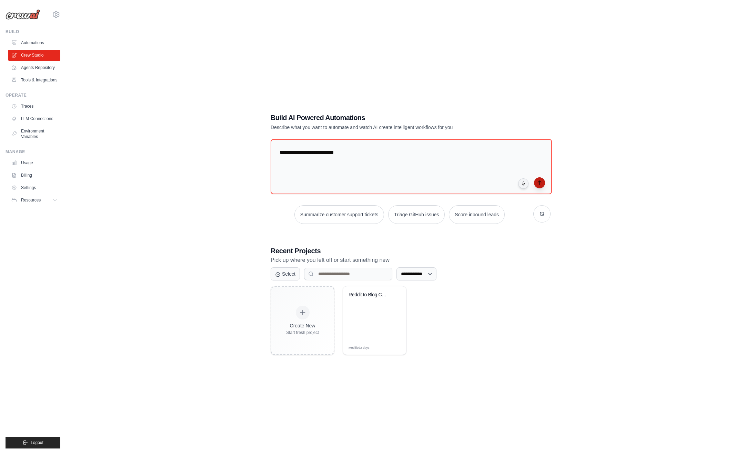  Describe the element at coordinates (523, 183) in the screenshot. I see `button: Click to speak your automation idea` at that location.